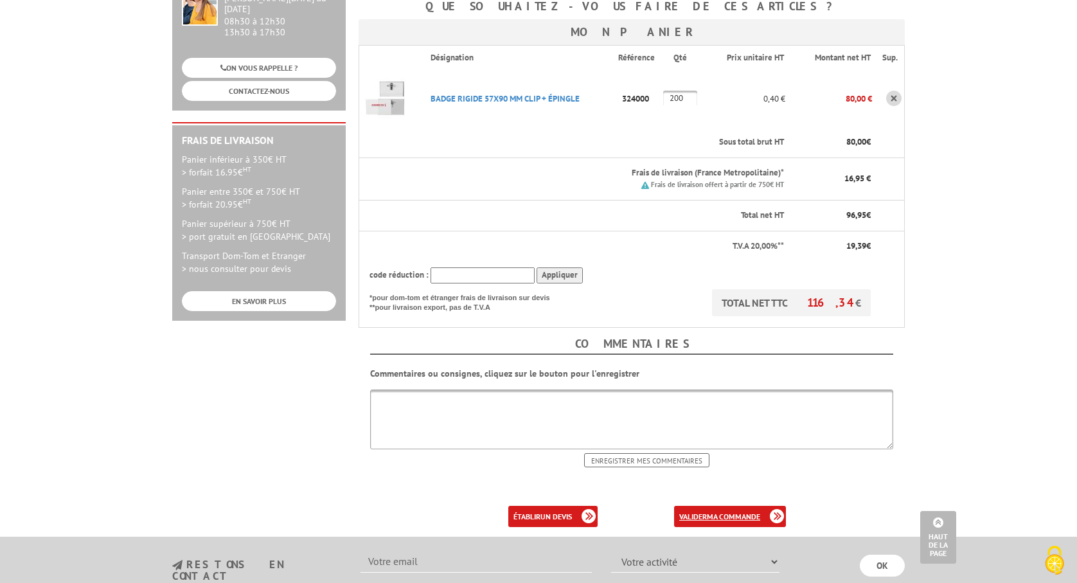  Describe the element at coordinates (399, 274) in the screenshot. I see `span: code réduction :` at that location.